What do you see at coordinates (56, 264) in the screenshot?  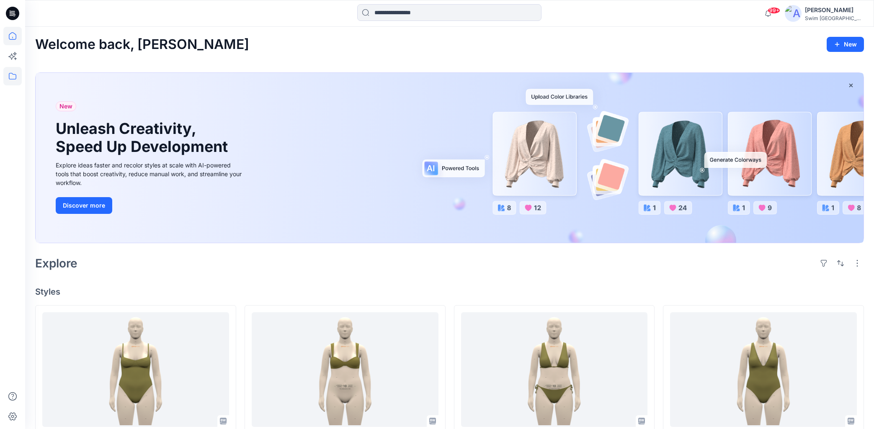 I see `h2: Explore` at bounding box center [56, 264].